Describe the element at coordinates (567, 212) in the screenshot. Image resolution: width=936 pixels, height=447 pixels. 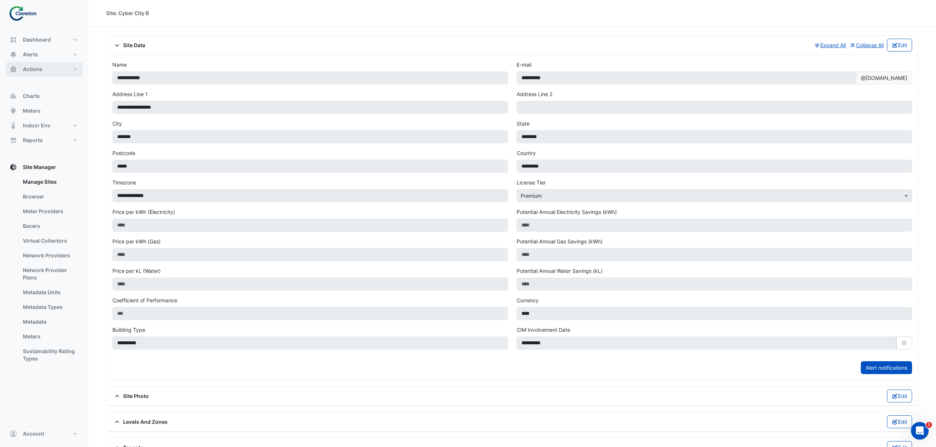
I see `label: Potential Annual Electricity Savings (kWh)` at that location.